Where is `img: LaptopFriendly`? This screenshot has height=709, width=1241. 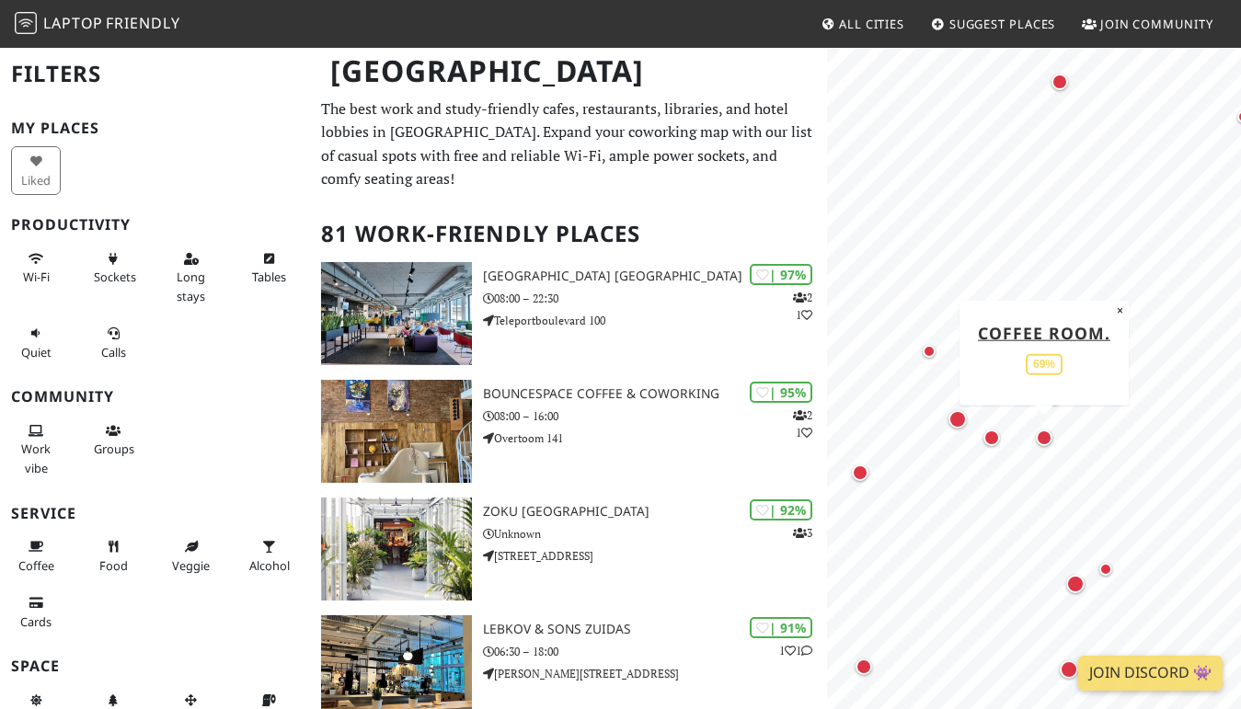 img: LaptopFriendly is located at coordinates (26, 23).